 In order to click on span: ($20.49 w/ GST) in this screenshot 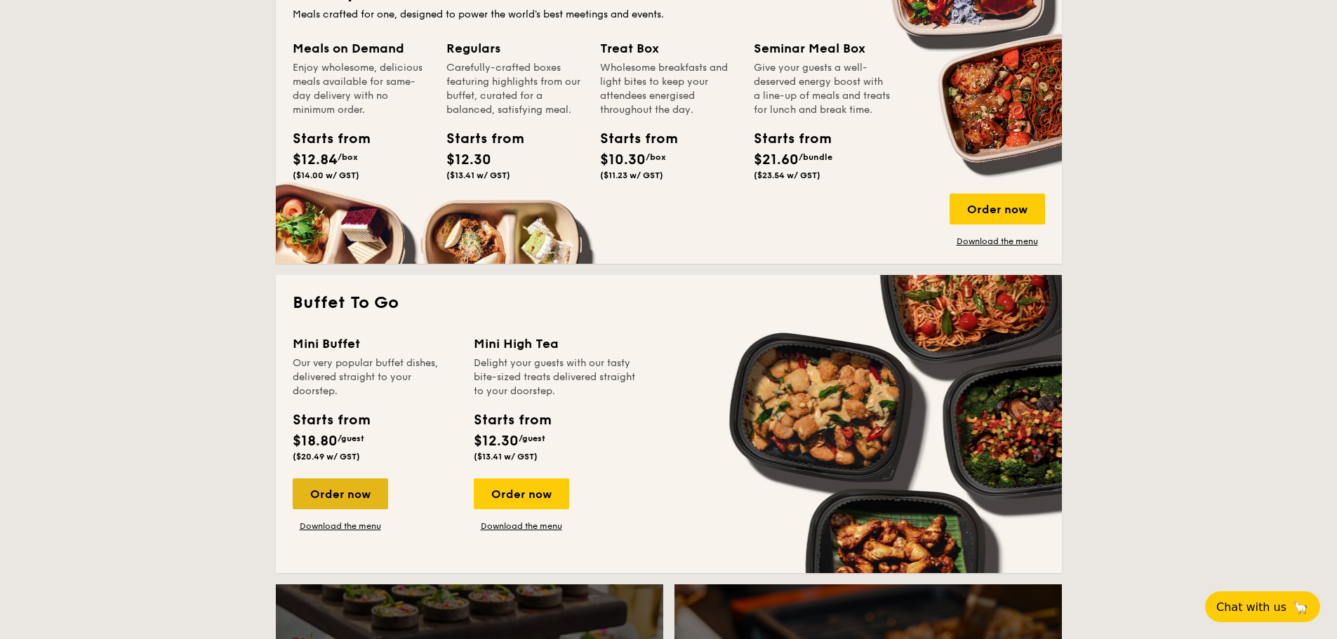, I will do `click(326, 457)`.